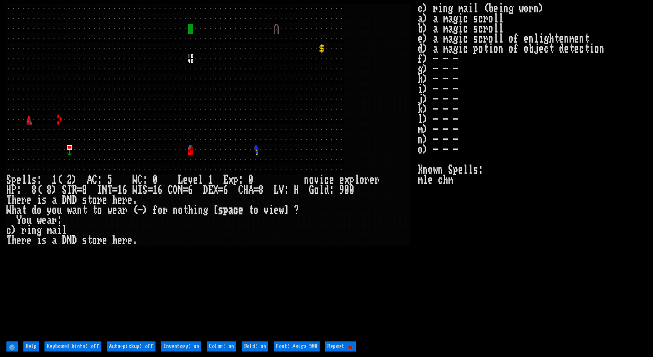  What do you see at coordinates (236, 180) in the screenshot?
I see `div: p` at bounding box center [236, 180].